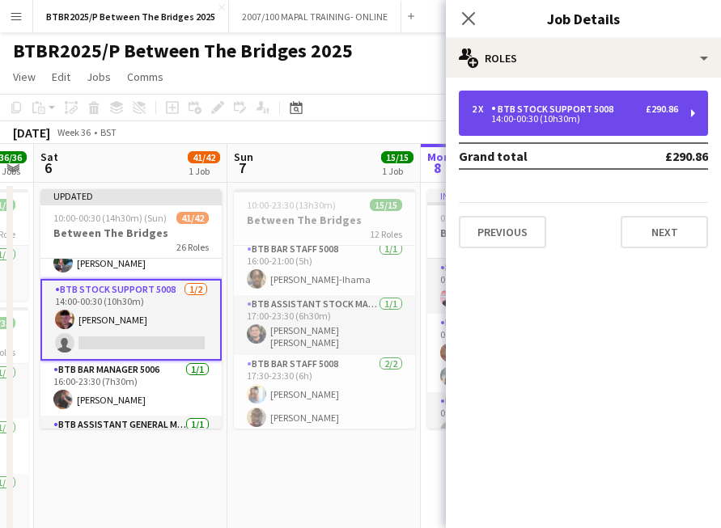 The width and height of the screenshot is (721, 528). Describe the element at coordinates (61, 77) in the screenshot. I see `span: Edit` at that location.